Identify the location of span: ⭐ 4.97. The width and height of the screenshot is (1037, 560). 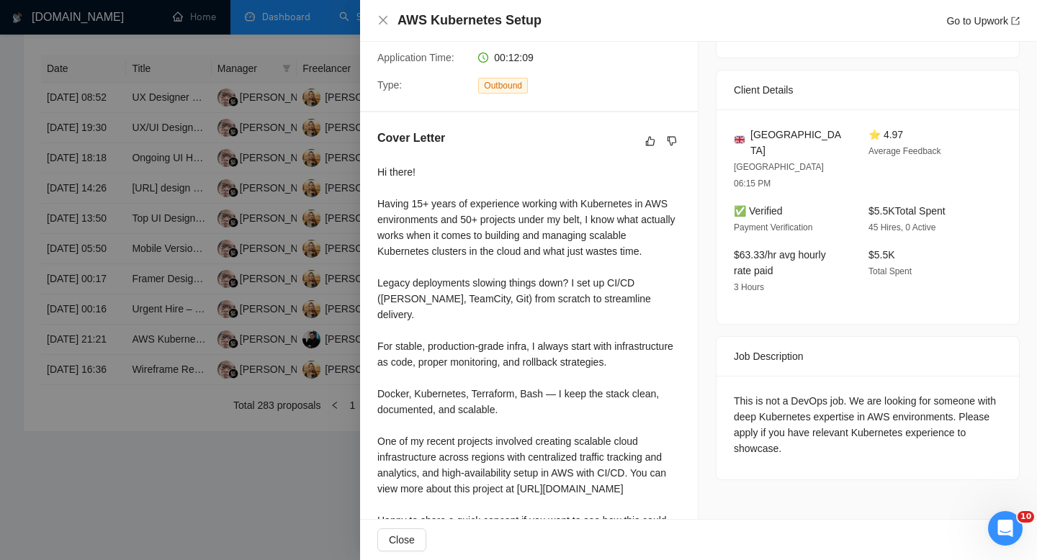
(886, 135).